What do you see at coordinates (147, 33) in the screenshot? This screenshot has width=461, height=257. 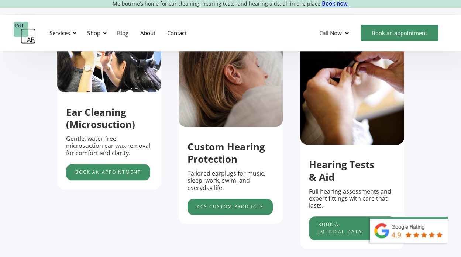 I see `a: About` at bounding box center [147, 33].